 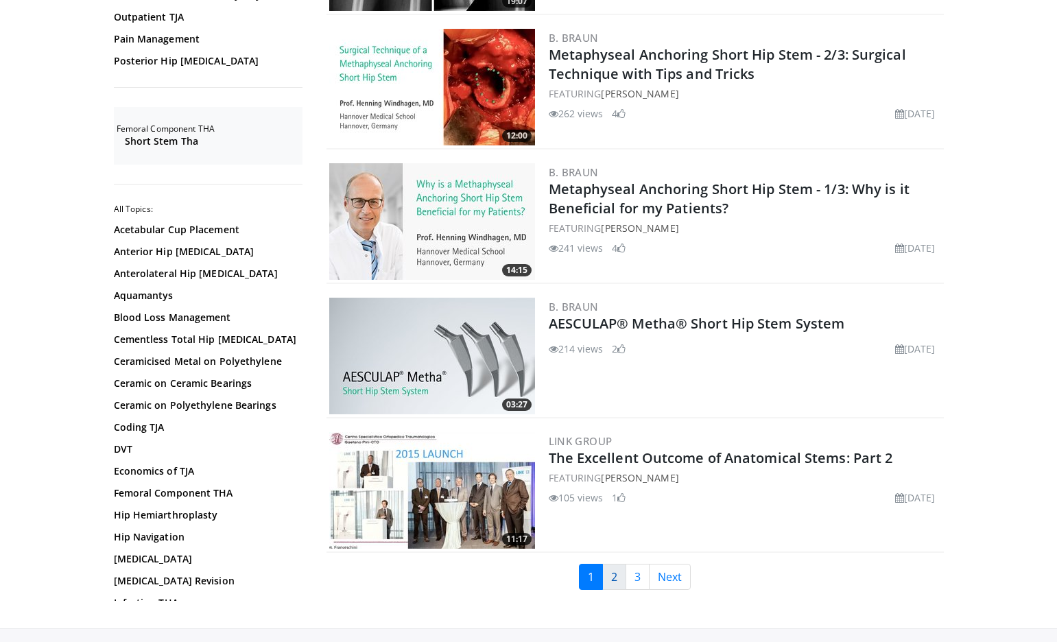 What do you see at coordinates (637, 577) in the screenshot?
I see `a: 3` at bounding box center [637, 577].